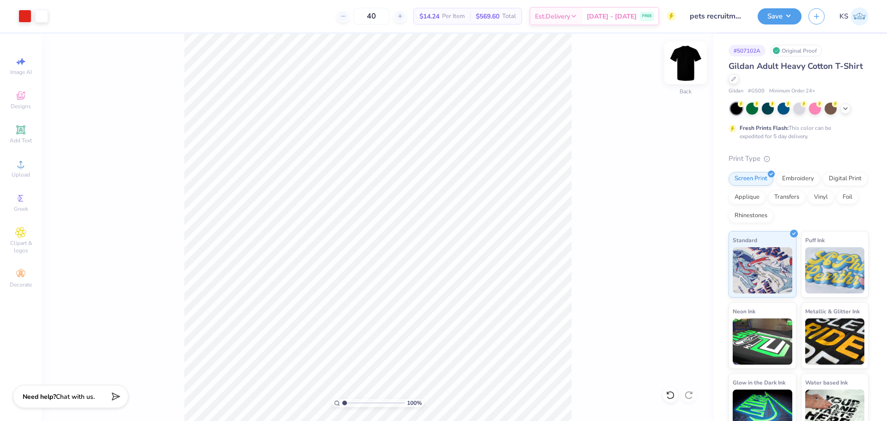 Image resolution: width=887 pixels, height=421 pixels. Describe the element at coordinates (747, 50) in the screenshot. I see `div: # 507102A` at that location.